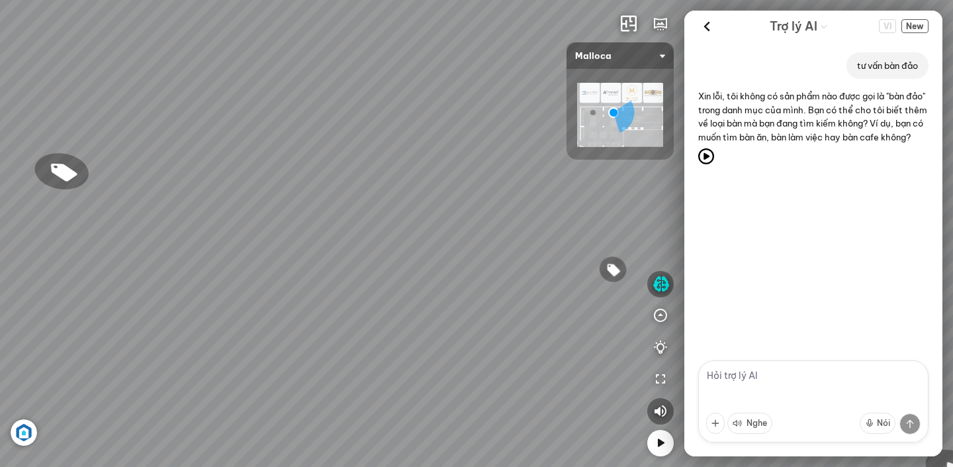  I want to click on img: Artboard_6_4x_1_F4RHW9YJWHU.jpg, so click(24, 432).